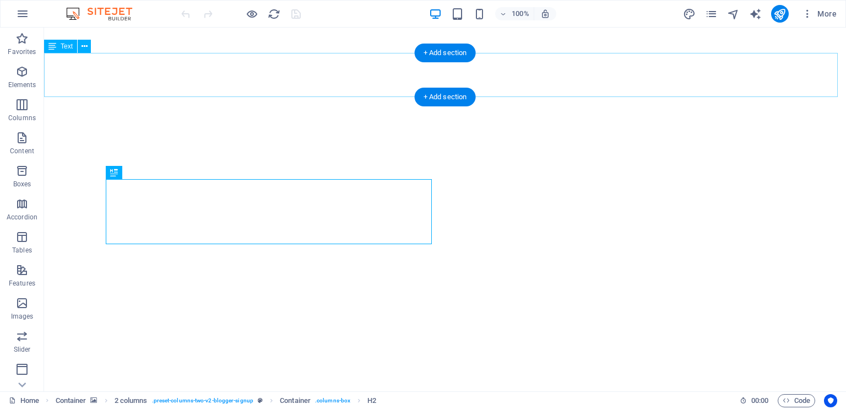  I want to click on span: Text, so click(67, 46).